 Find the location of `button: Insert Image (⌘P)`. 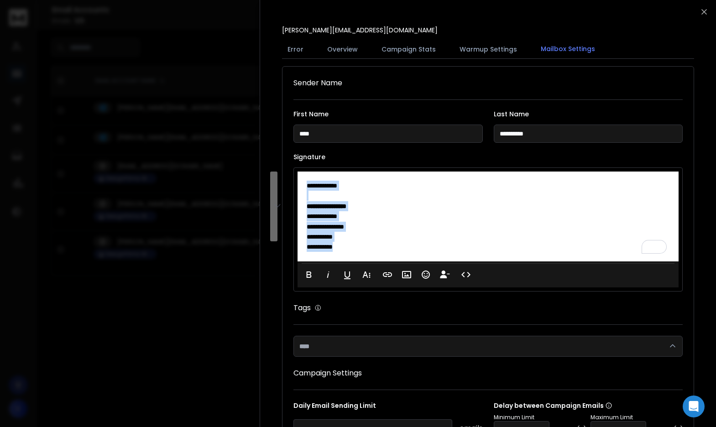

button: Insert Image (⌘P) is located at coordinates (407, 275).